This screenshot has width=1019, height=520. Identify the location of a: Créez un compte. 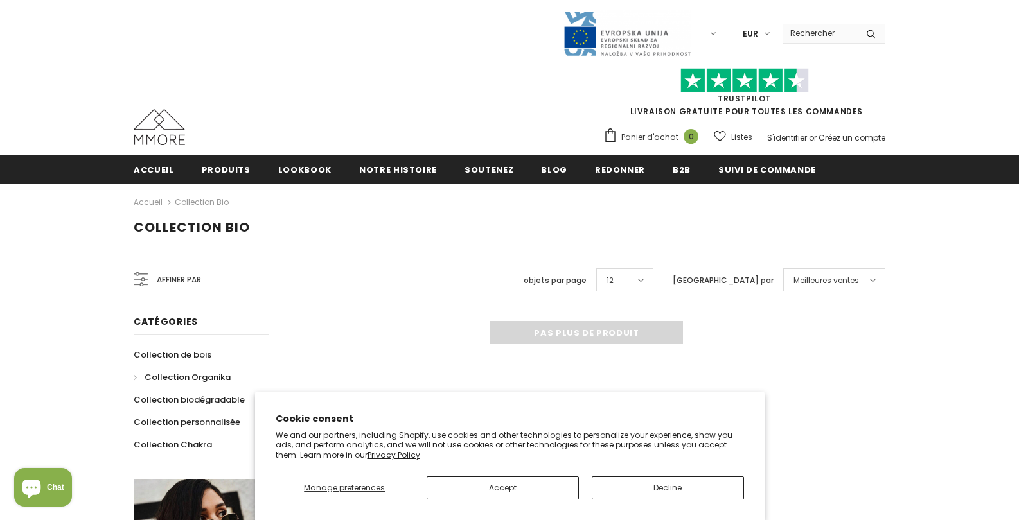
(852, 137).